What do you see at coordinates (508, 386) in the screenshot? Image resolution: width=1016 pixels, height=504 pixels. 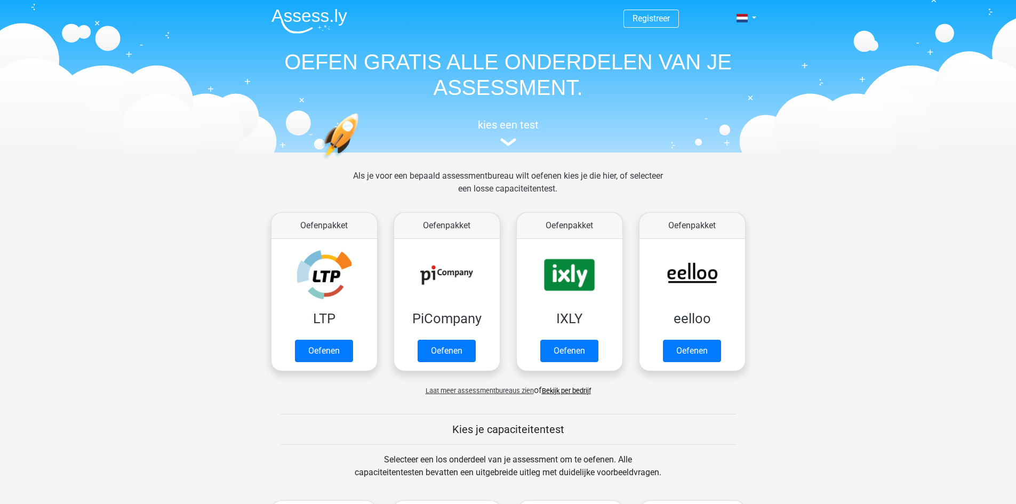 I see `div: of` at bounding box center [508, 386].